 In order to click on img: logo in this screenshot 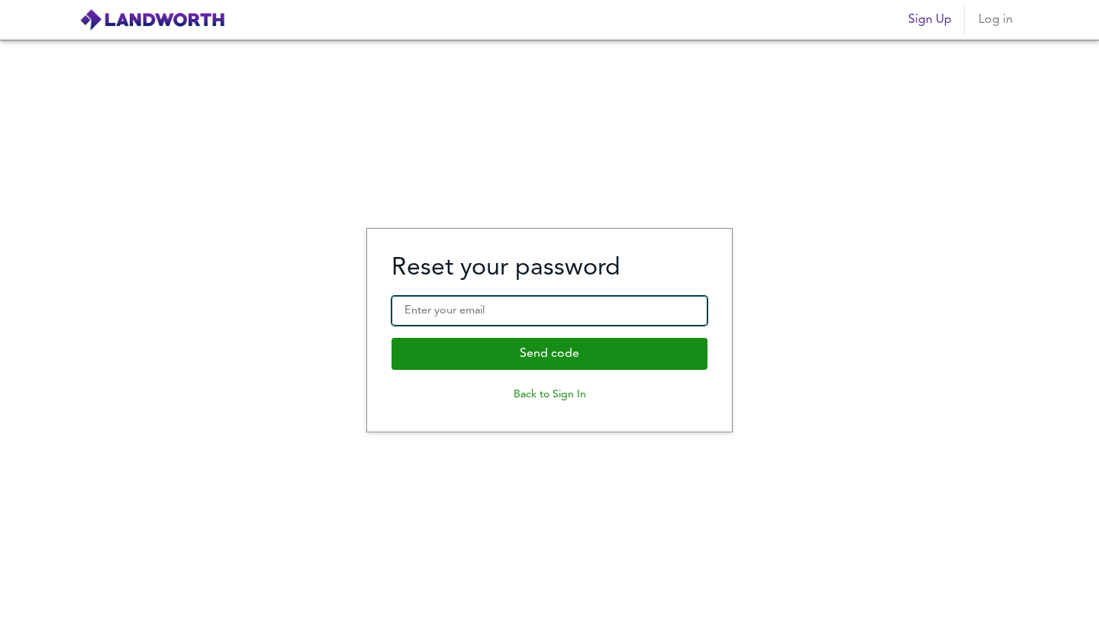, I will do `click(152, 20)`.